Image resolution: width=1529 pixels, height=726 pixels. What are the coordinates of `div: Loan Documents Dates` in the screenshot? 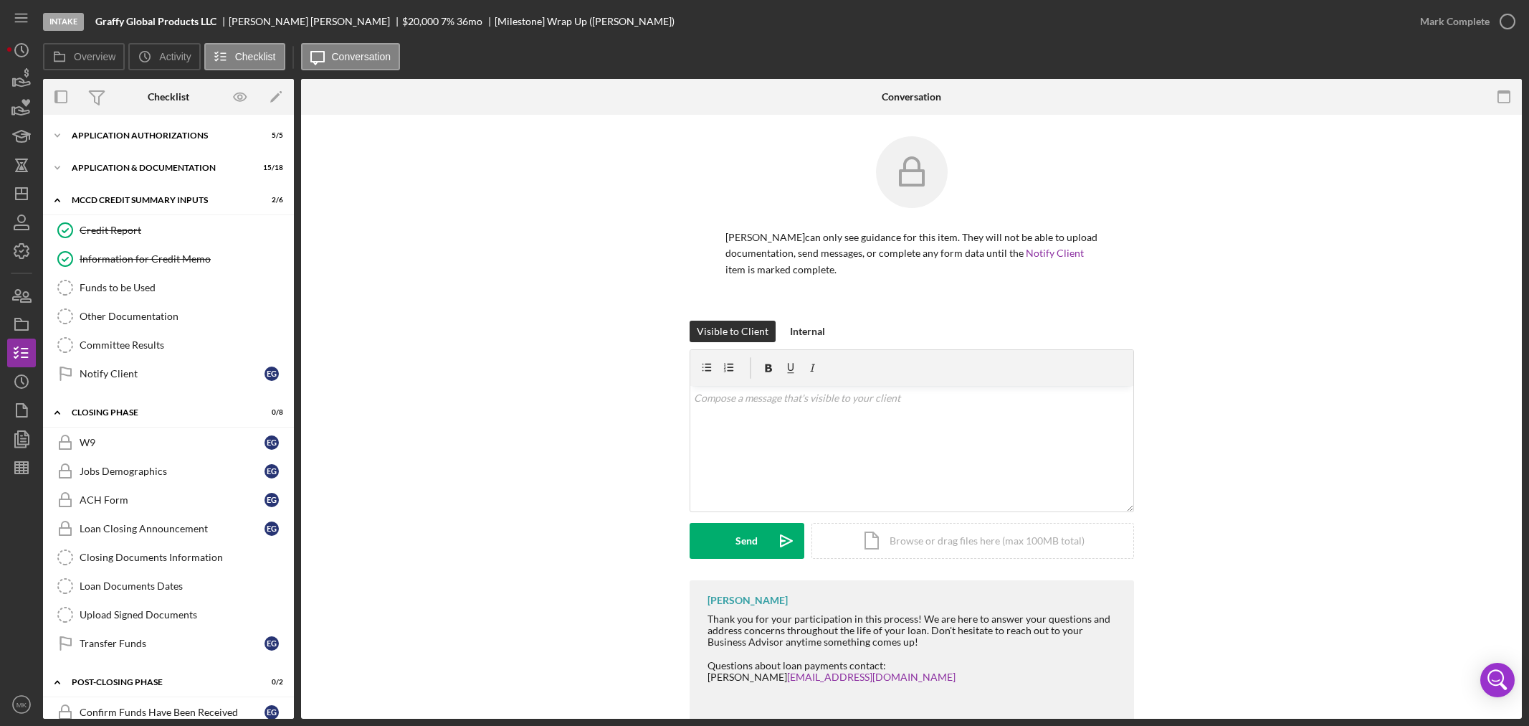 It's located at (183, 586).